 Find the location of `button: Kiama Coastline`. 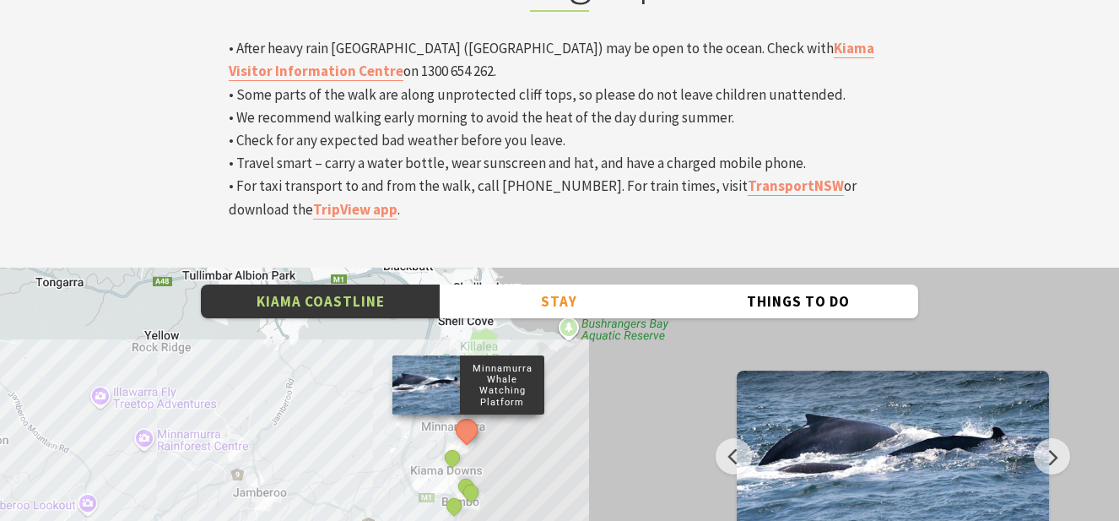

button: Kiama Coastline is located at coordinates (320, 301).